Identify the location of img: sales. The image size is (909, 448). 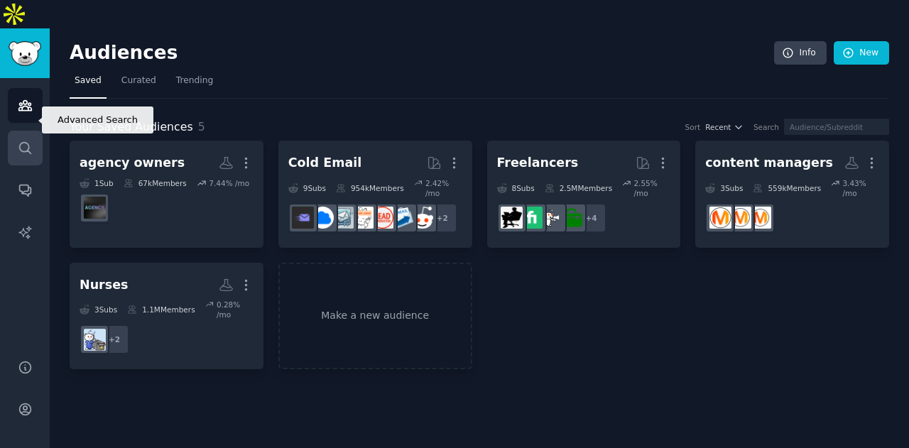
(422, 217).